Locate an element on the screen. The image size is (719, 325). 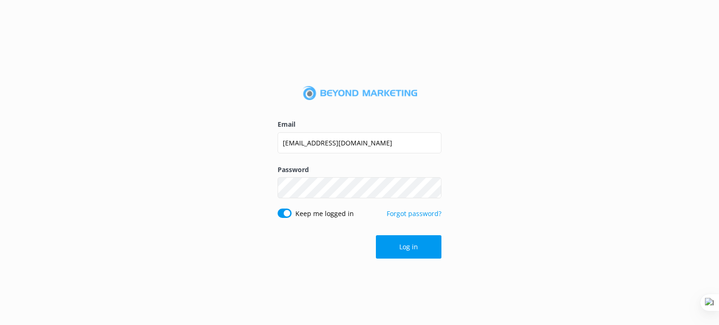
a: Forgot password? is located at coordinates (414, 213).